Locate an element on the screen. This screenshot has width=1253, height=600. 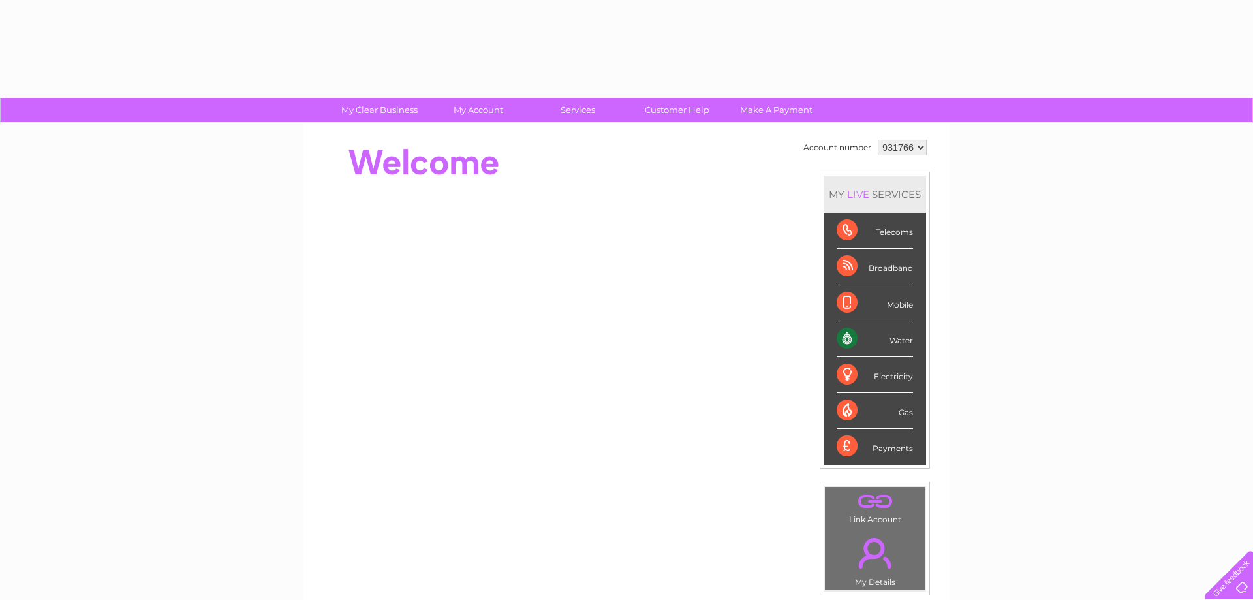
div: Electricity is located at coordinates (874, 375).